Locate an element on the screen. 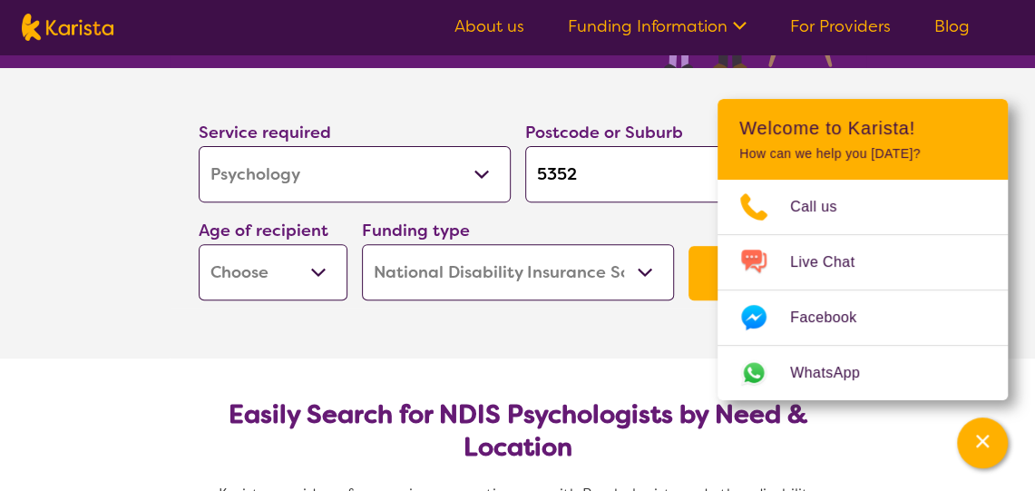  input: Type is located at coordinates (681, 174).